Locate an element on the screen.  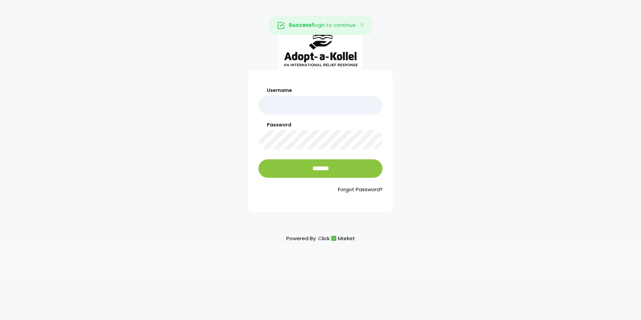
a: Forgot Password? is located at coordinates (321, 189).